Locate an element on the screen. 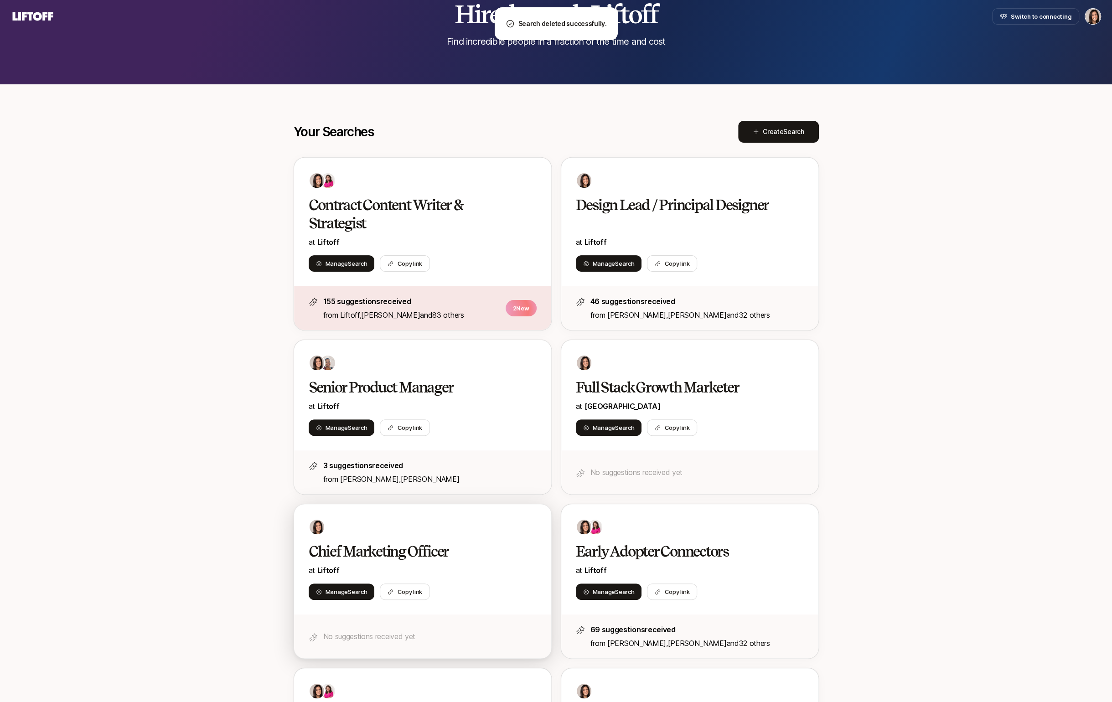  span: Create is located at coordinates (784, 132).